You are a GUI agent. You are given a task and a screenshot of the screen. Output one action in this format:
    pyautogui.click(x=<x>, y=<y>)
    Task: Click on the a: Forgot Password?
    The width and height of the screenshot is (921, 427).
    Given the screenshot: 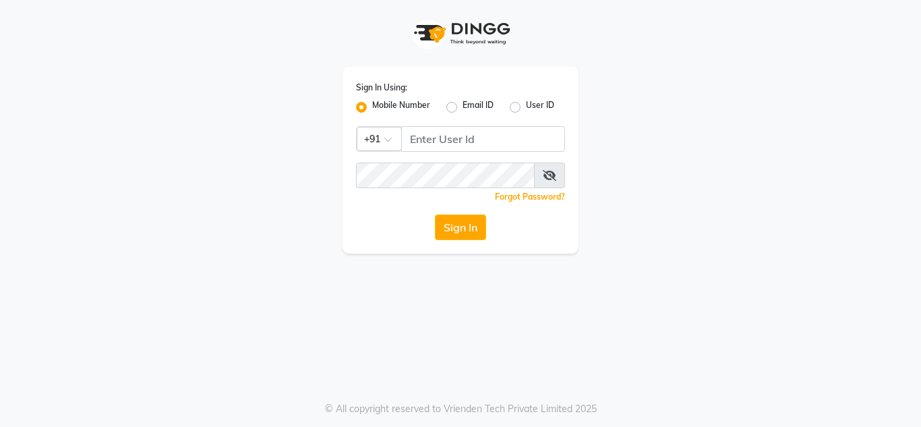 What is the action you would take?
    pyautogui.click(x=530, y=196)
    